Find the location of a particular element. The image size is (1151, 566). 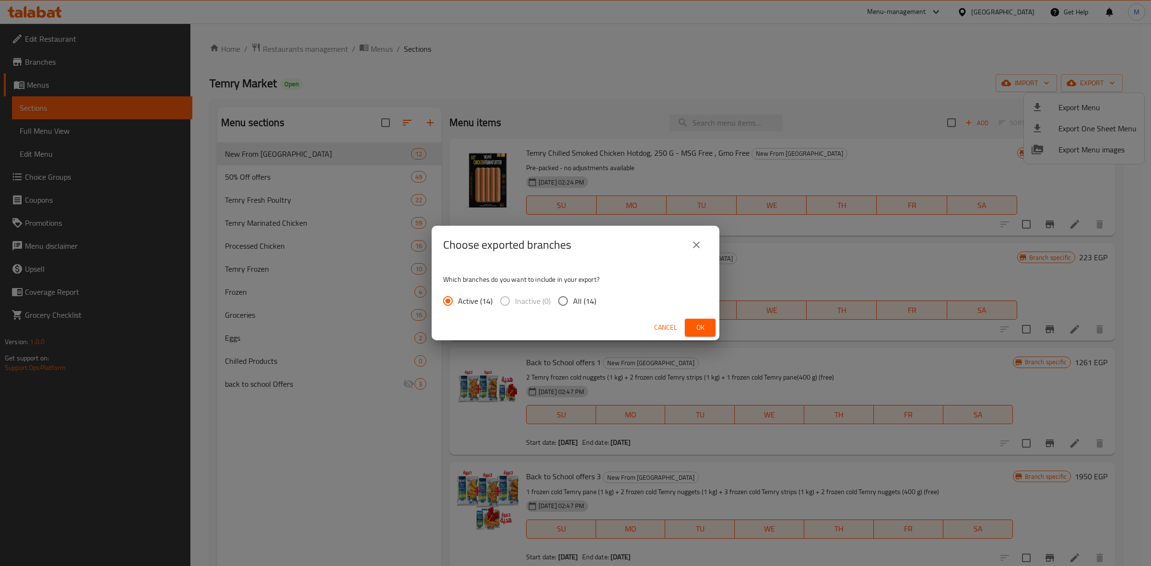

h2: Choose exported branches is located at coordinates (507, 245).